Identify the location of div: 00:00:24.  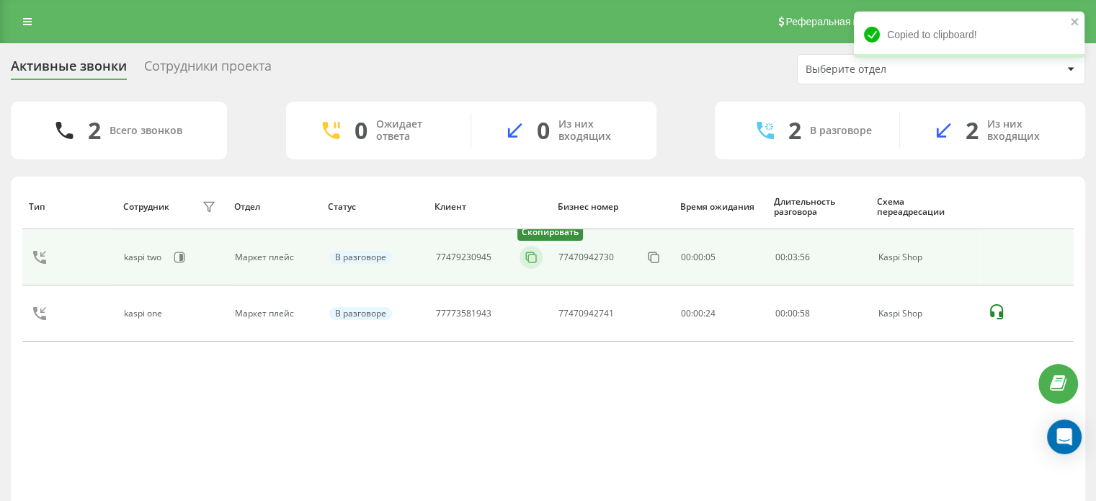
(720, 314).